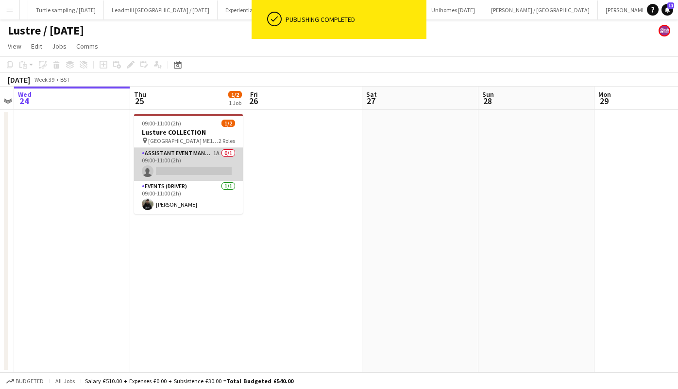 The width and height of the screenshot is (678, 389). What do you see at coordinates (25, 94) in the screenshot?
I see `span: Wed` at bounding box center [25, 94].